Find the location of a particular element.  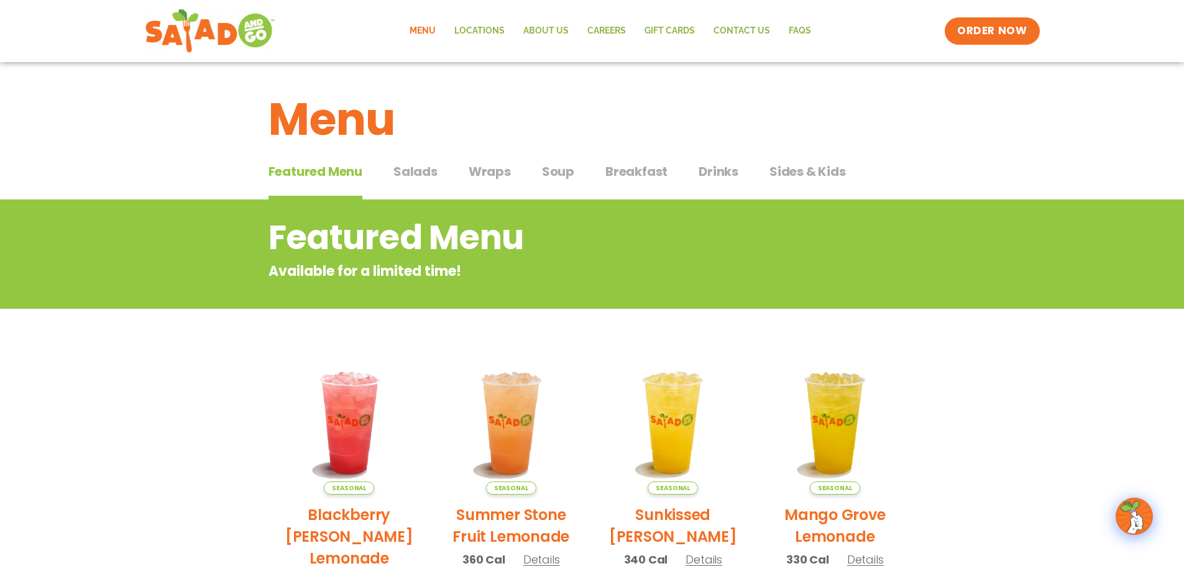

span: Soup is located at coordinates (558, 171).